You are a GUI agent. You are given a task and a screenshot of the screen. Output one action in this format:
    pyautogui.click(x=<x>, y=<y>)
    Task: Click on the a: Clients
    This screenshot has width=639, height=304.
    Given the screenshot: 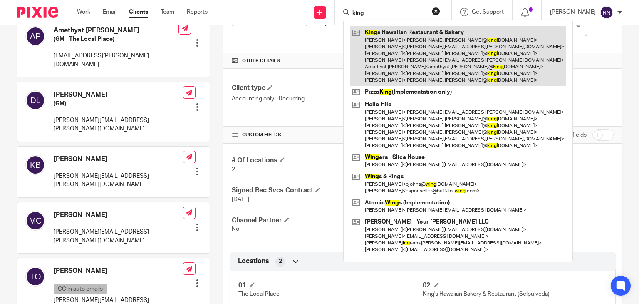 What is the action you would take?
    pyautogui.click(x=139, y=12)
    